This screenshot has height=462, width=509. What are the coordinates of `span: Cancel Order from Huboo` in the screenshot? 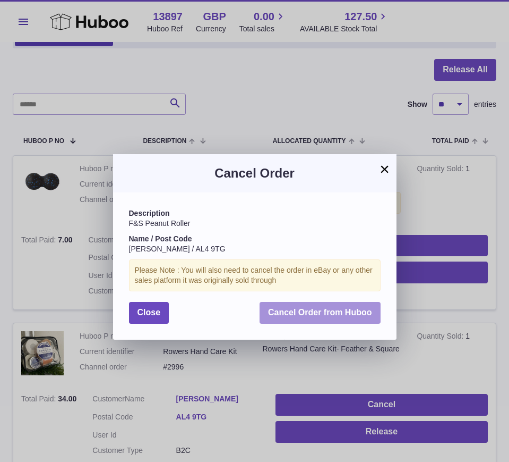 It's located at (320, 312).